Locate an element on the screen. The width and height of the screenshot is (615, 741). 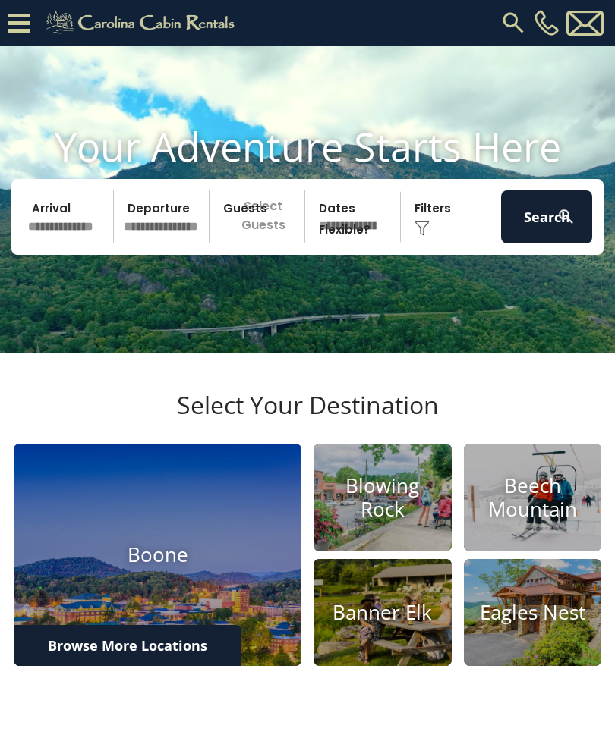
h4: Boone is located at coordinates (157, 555).